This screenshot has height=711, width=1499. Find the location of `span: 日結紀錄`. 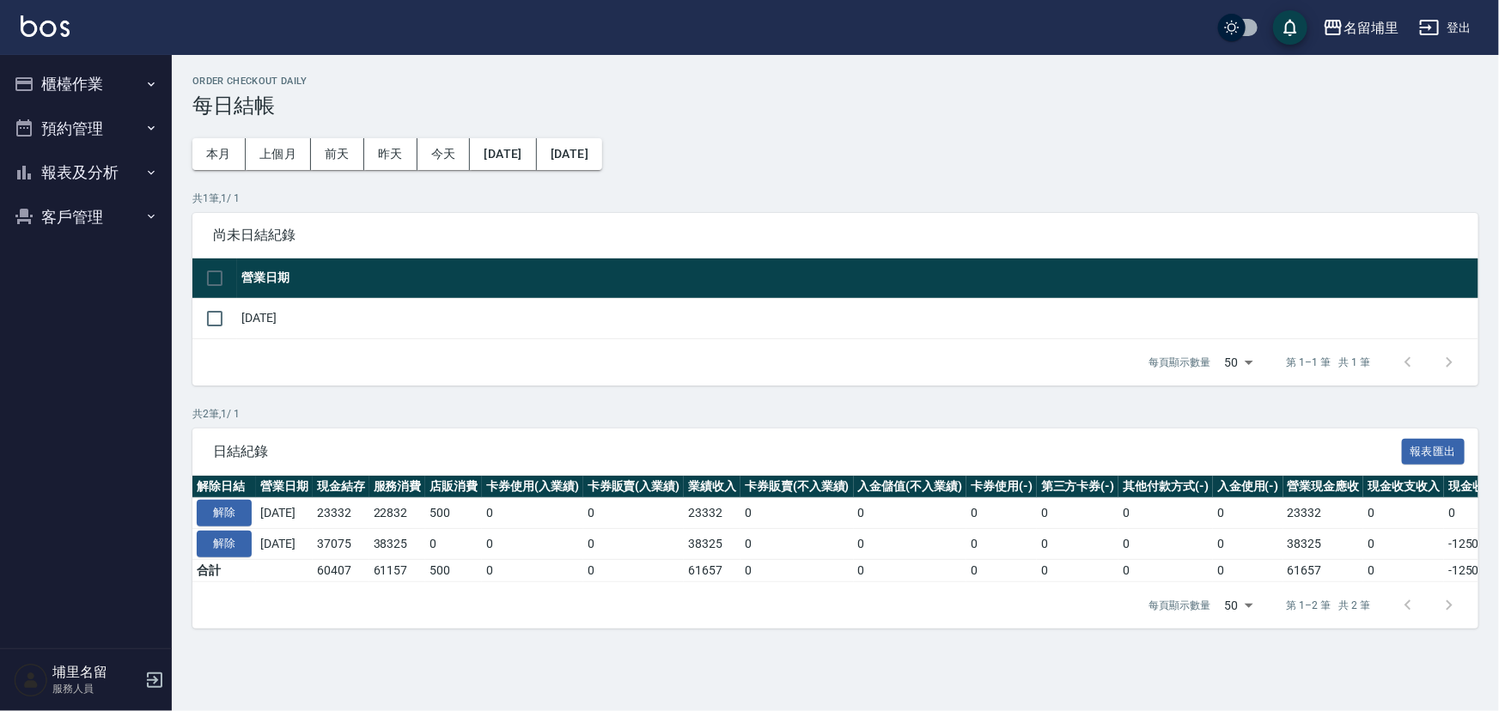

span: 日結紀錄 is located at coordinates (808, 452).